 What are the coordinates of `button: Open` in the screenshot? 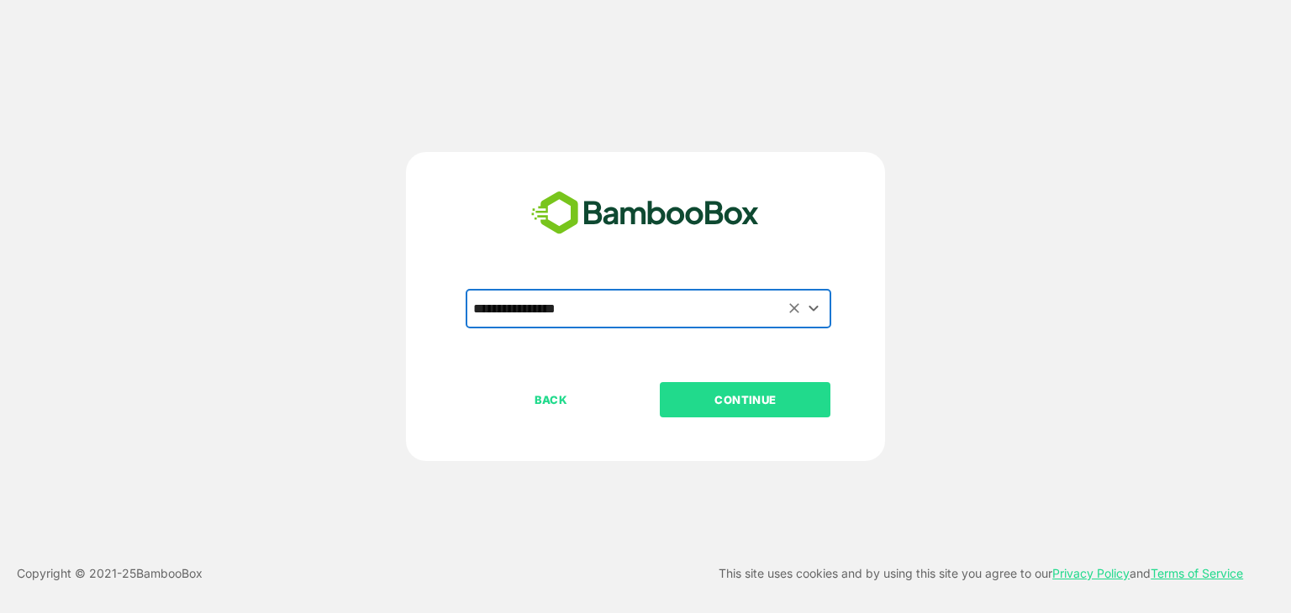 It's located at (813, 308).